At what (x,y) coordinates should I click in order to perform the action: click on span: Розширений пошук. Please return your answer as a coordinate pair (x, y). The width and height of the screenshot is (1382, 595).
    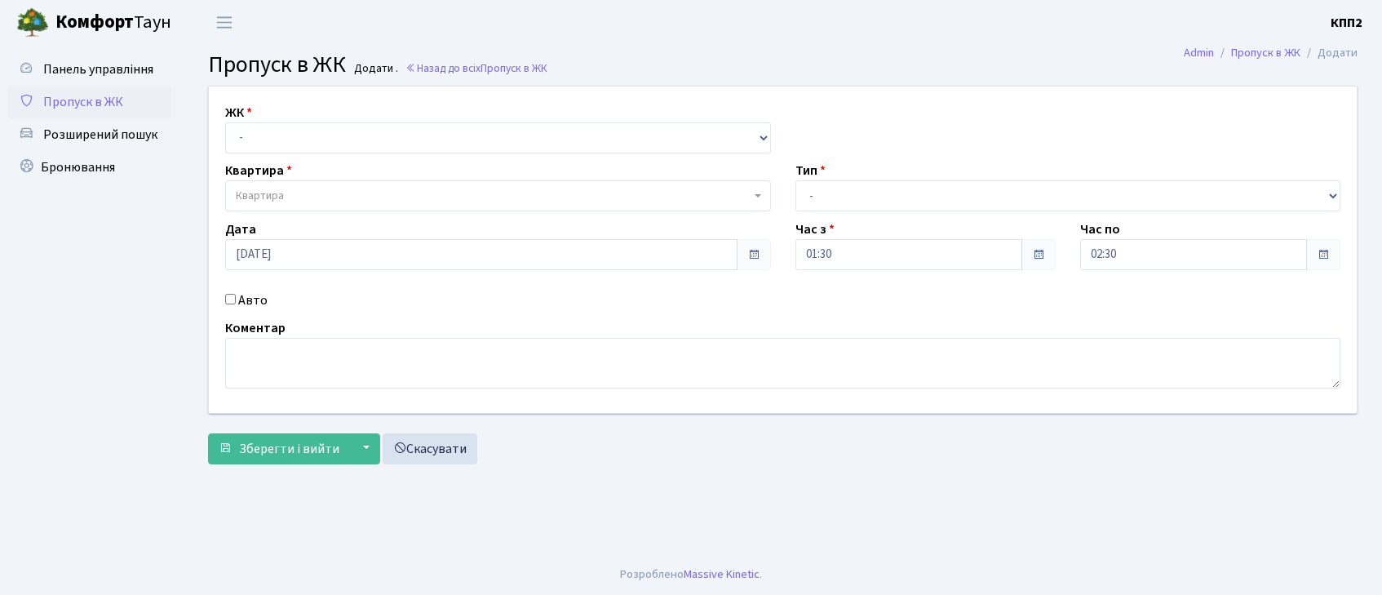
    Looking at the image, I should click on (100, 135).